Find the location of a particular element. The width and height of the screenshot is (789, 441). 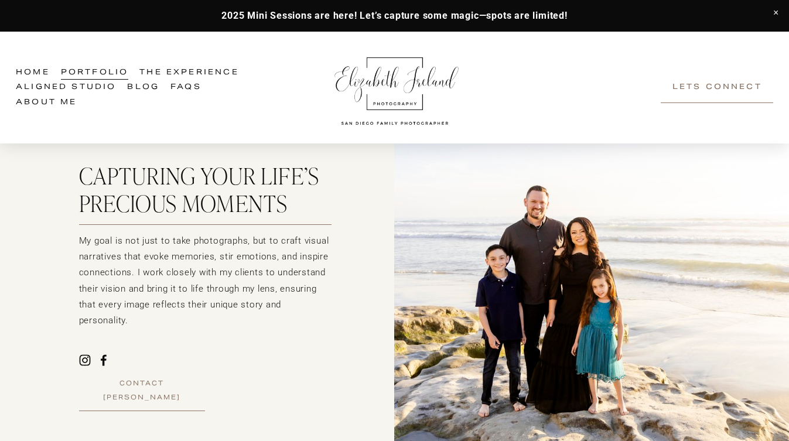

a: Blog is located at coordinates (143, 88).